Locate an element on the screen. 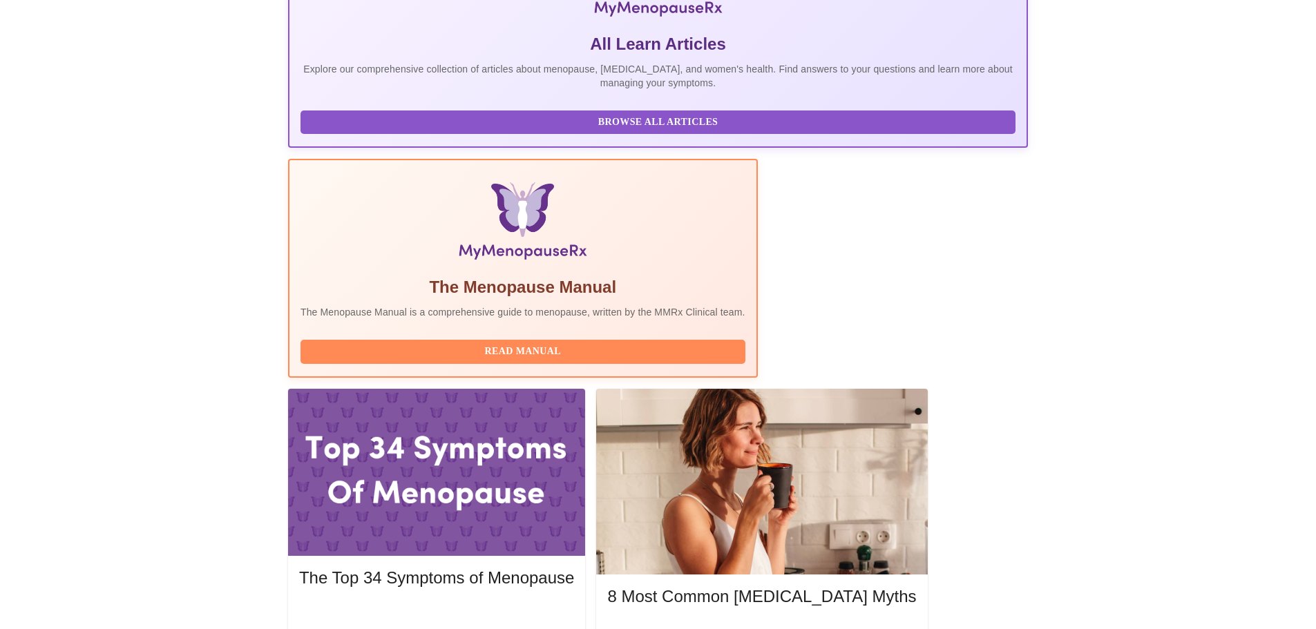 Image resolution: width=1316 pixels, height=629 pixels. a: Read More is located at coordinates (438, 612).